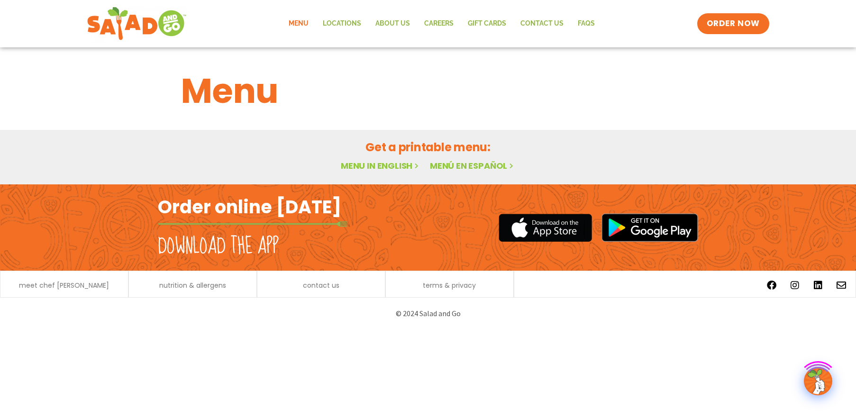  What do you see at coordinates (473, 166) in the screenshot?
I see `a: Menú en español` at bounding box center [473, 166].